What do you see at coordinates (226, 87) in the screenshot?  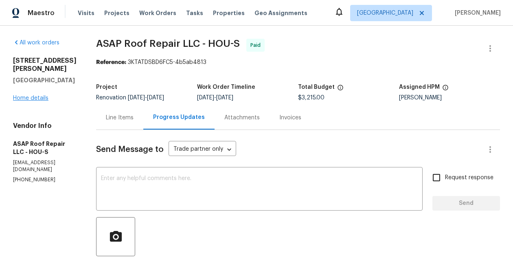 I see `h5: Work Order Timeline` at bounding box center [226, 87].